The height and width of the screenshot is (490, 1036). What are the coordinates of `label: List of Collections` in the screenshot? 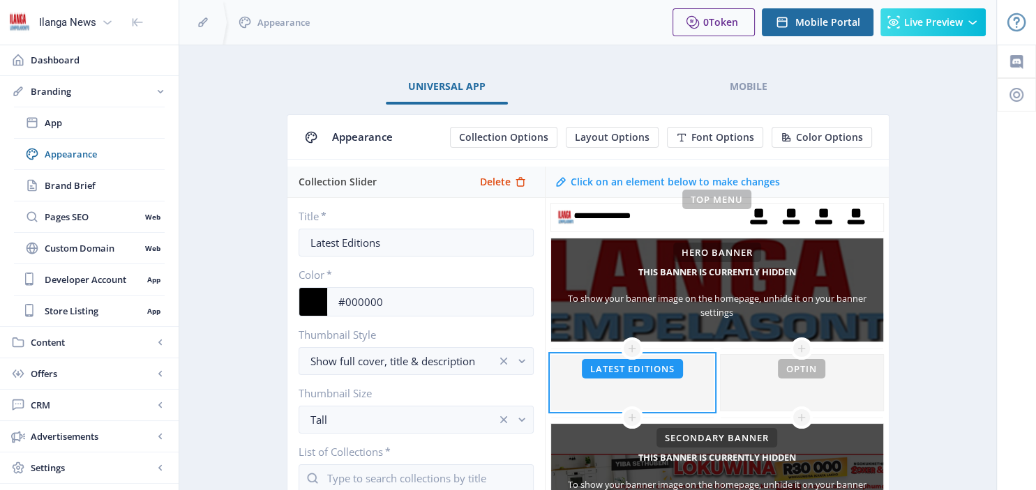 It's located at (410, 452).